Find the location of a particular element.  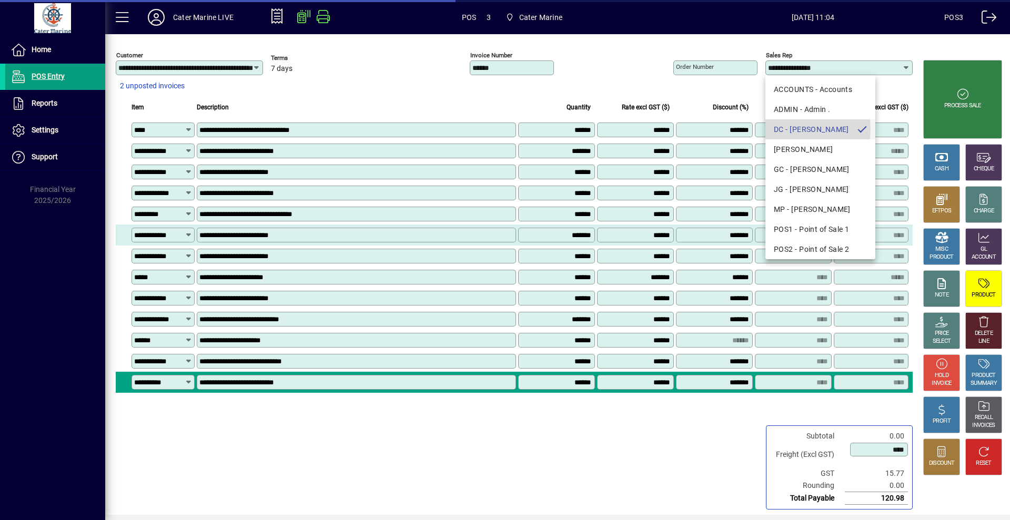

mat-label: Customer is located at coordinates (129, 55).